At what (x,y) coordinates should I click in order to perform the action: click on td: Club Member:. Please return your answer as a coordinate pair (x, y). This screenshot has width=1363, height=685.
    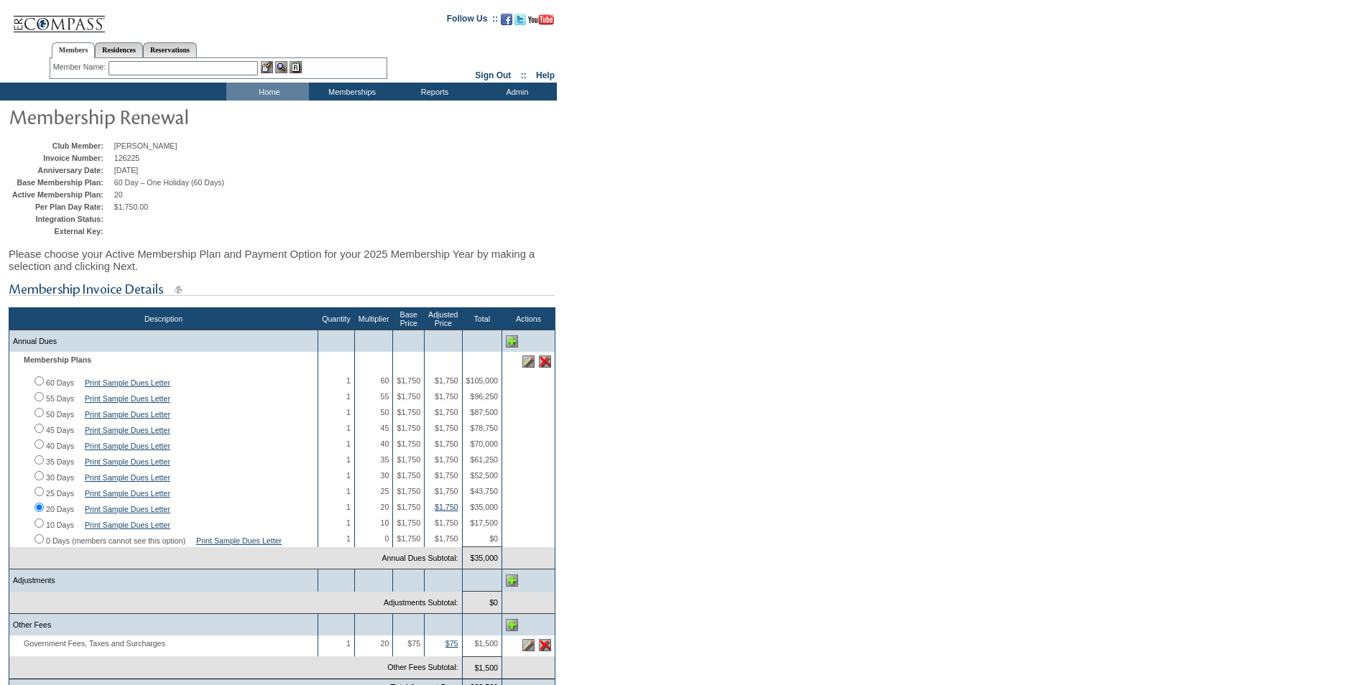
    Looking at the image, I should click on (61, 146).